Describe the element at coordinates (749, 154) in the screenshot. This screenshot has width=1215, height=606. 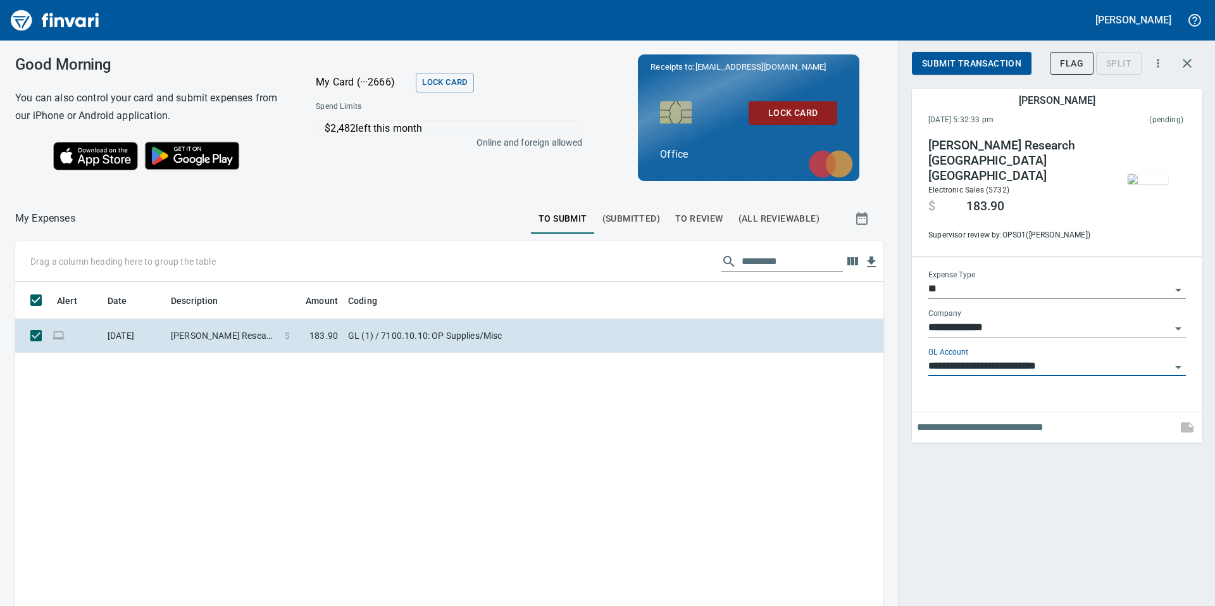
I see `p: Office` at that location.